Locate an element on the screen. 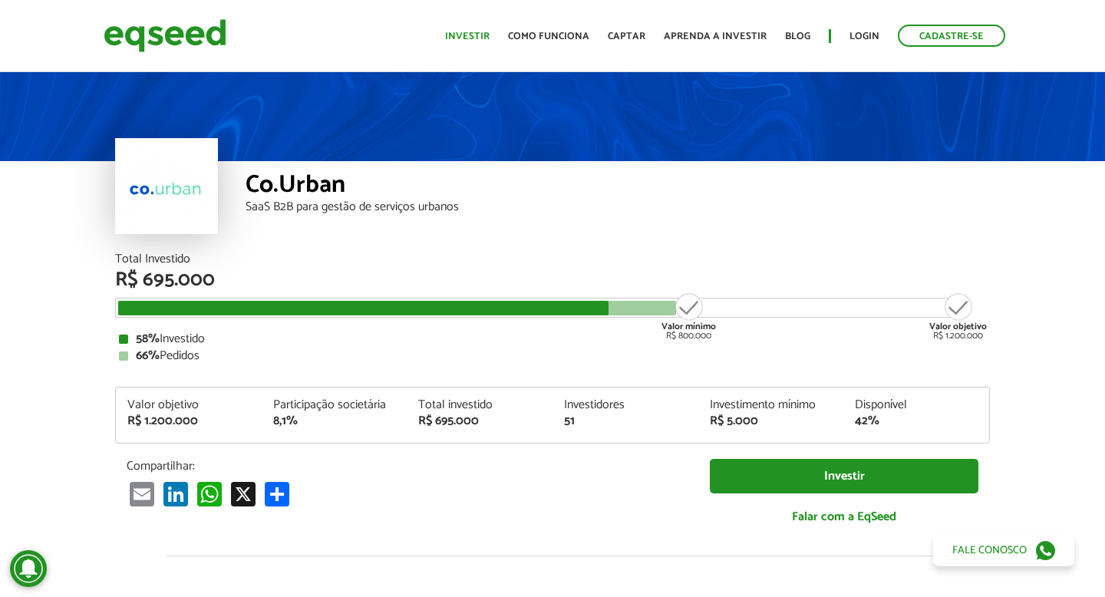  a: X is located at coordinates (243, 493).